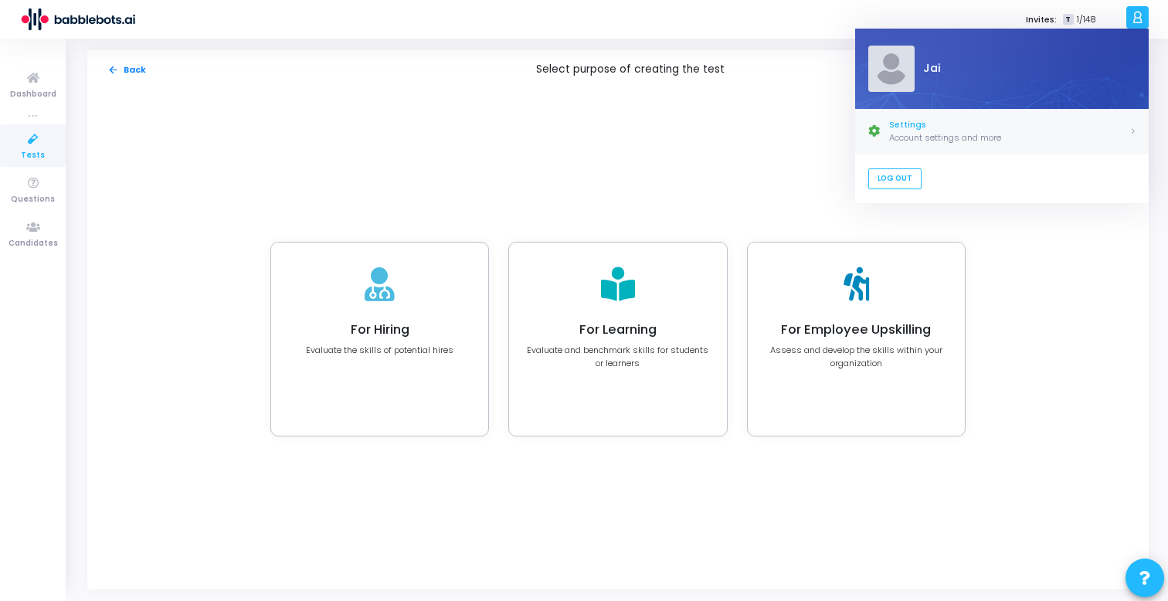 Image resolution: width=1168 pixels, height=601 pixels. I want to click on h4: For Hiring, so click(379, 330).